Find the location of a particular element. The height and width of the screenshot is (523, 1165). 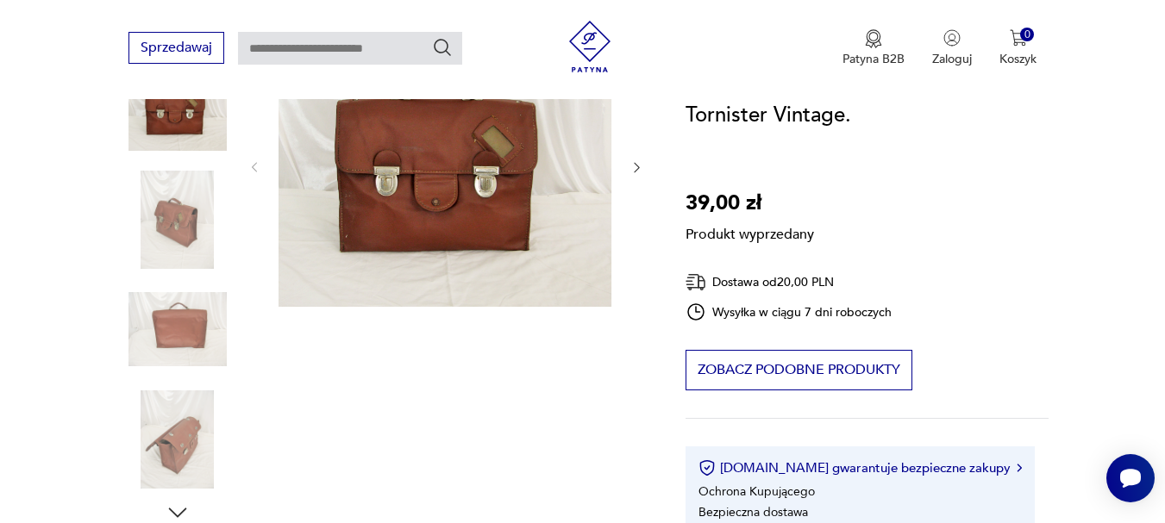

img: Ikona strzałki w prawo is located at coordinates (1019, 468).